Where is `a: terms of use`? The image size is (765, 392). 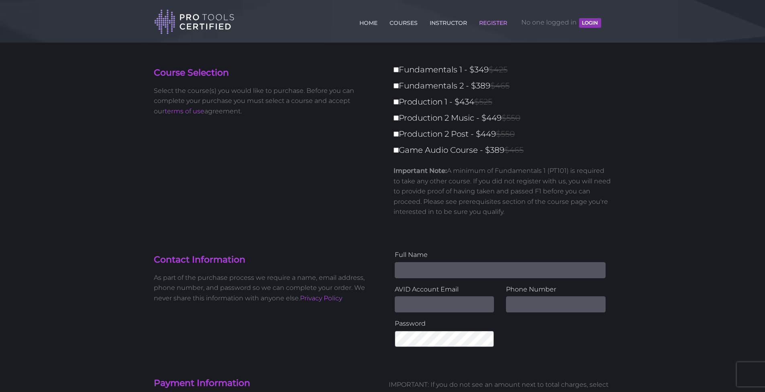
a: terms of use is located at coordinates (184, 111).